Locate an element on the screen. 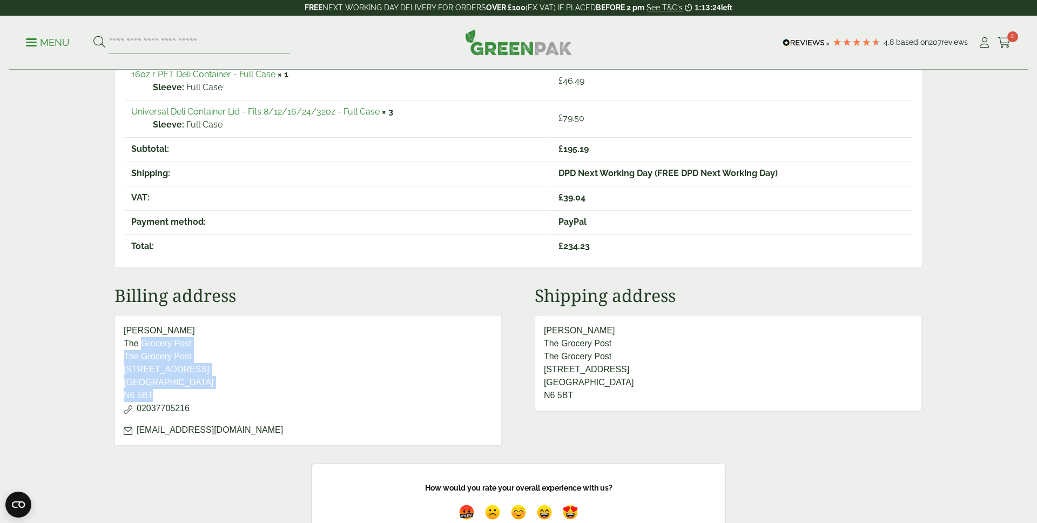 The image size is (1037, 523). span: 1:13:24 is located at coordinates (708, 8).